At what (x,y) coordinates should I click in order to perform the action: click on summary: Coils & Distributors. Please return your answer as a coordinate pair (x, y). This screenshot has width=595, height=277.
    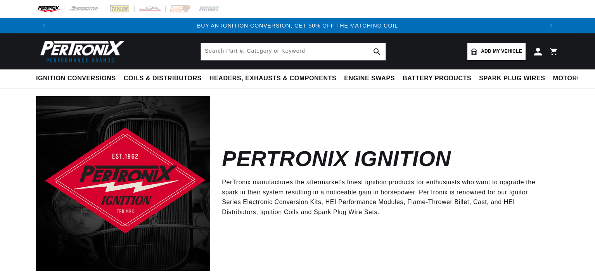
    Looking at the image, I should click on (163, 78).